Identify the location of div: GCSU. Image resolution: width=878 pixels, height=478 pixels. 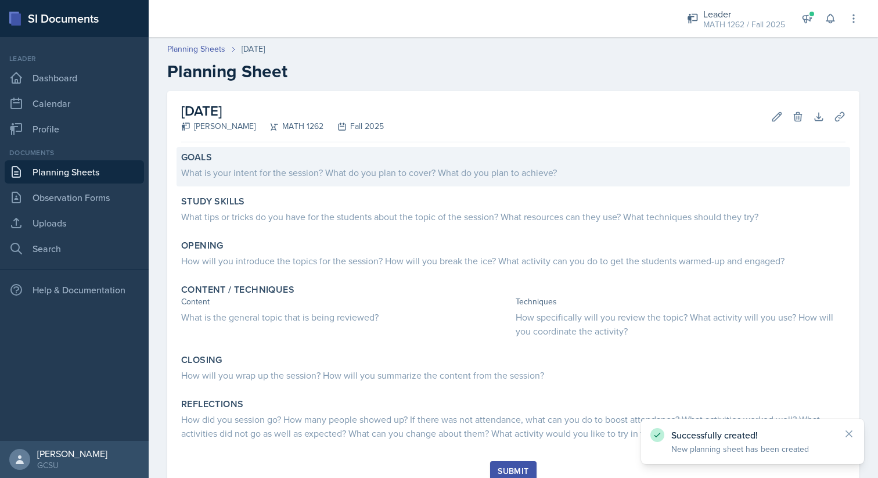
(72, 465).